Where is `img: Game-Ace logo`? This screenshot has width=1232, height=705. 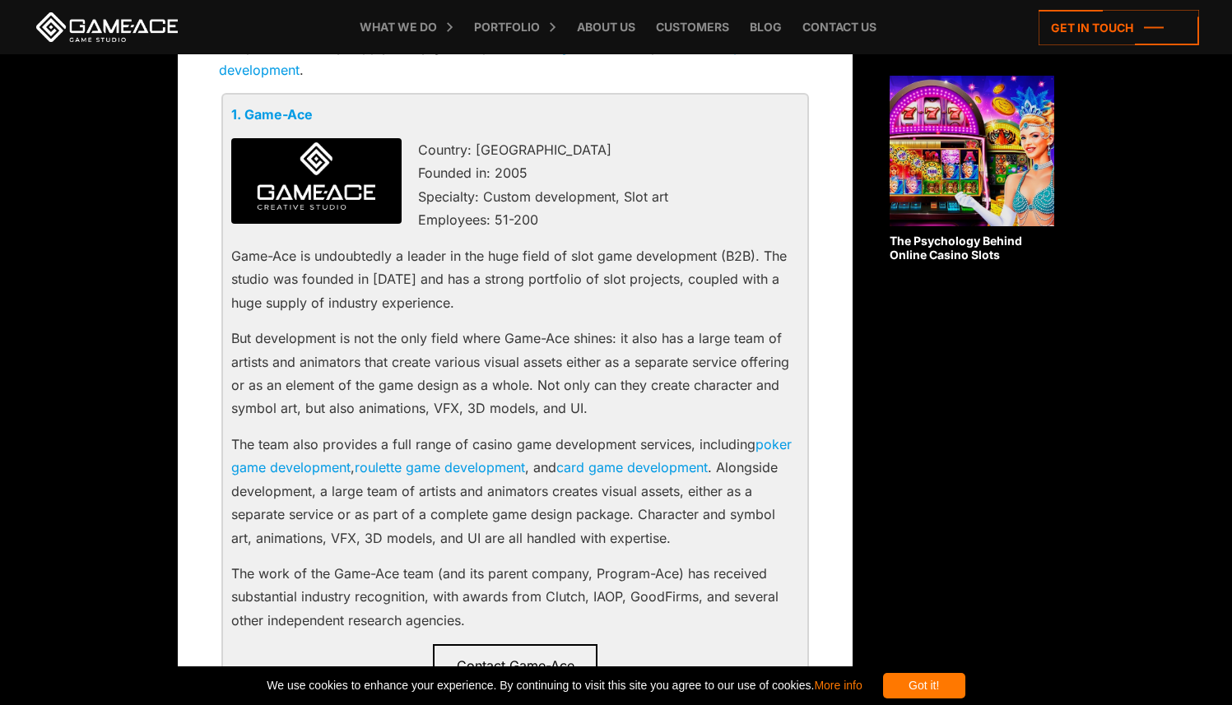 img: Game-Ace logo is located at coordinates (316, 181).